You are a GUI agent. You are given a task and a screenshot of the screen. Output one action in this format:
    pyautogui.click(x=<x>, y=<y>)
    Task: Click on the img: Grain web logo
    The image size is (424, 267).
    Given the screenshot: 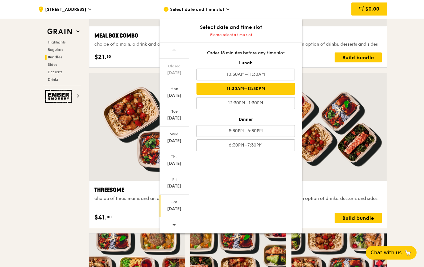 What is the action you would take?
    pyautogui.click(x=60, y=32)
    